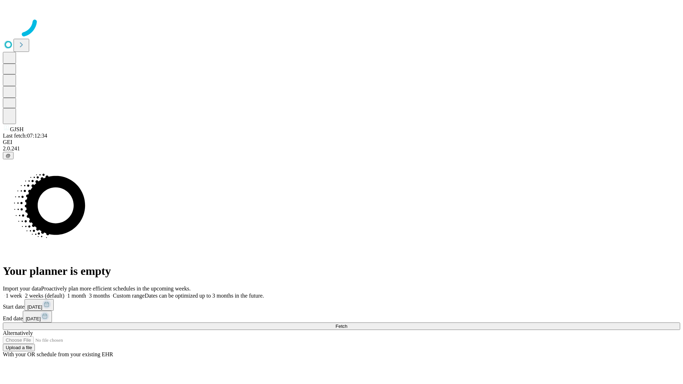  Describe the element at coordinates (342, 149) in the screenshot. I see `div: 2.0.241` at that location.